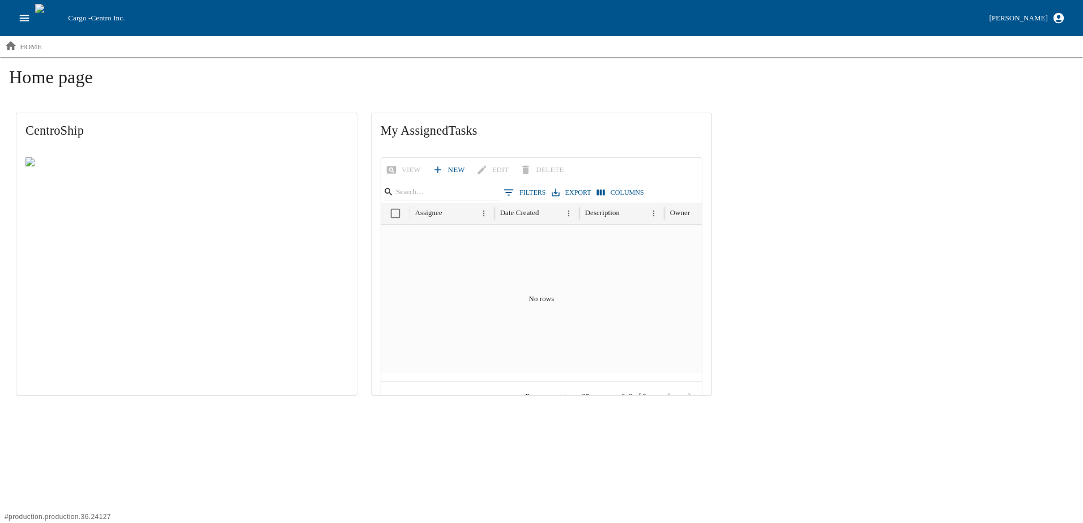 Image resolution: width=1083 pixels, height=523 pixels. What do you see at coordinates (108, 18) in the screenshot?
I see `span: Centro Inc.` at bounding box center [108, 18].